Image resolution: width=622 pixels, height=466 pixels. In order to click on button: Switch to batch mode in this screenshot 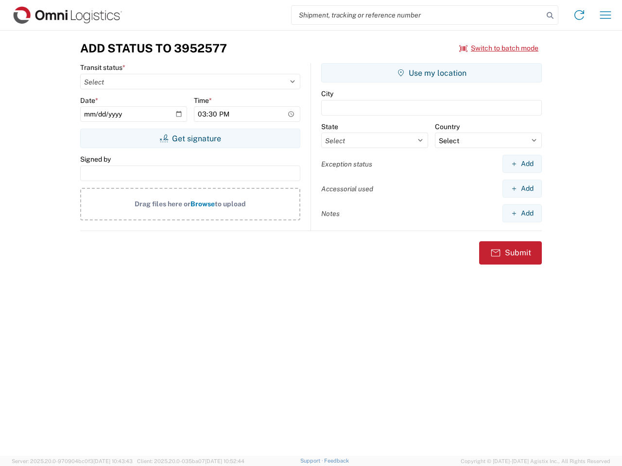, I will do `click(498, 48)`.